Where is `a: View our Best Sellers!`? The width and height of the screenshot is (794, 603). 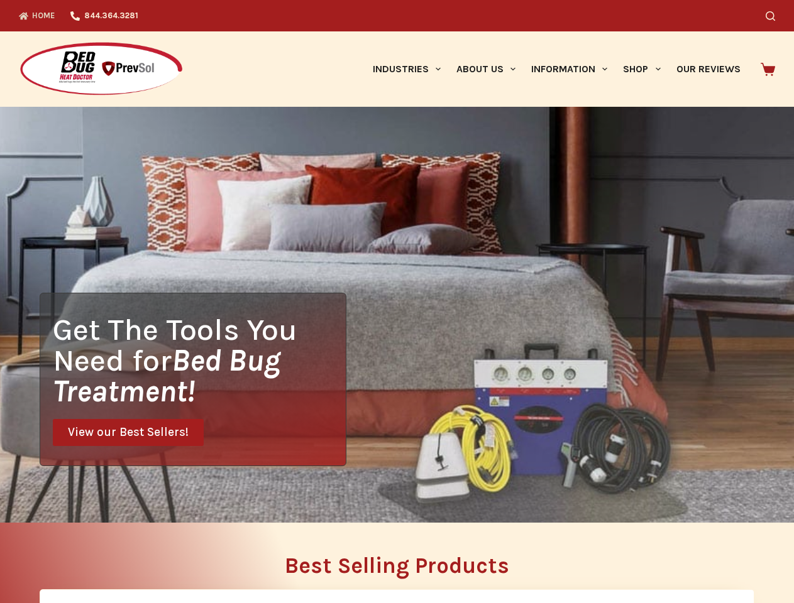
a: View our Best Sellers! is located at coordinates (128, 432).